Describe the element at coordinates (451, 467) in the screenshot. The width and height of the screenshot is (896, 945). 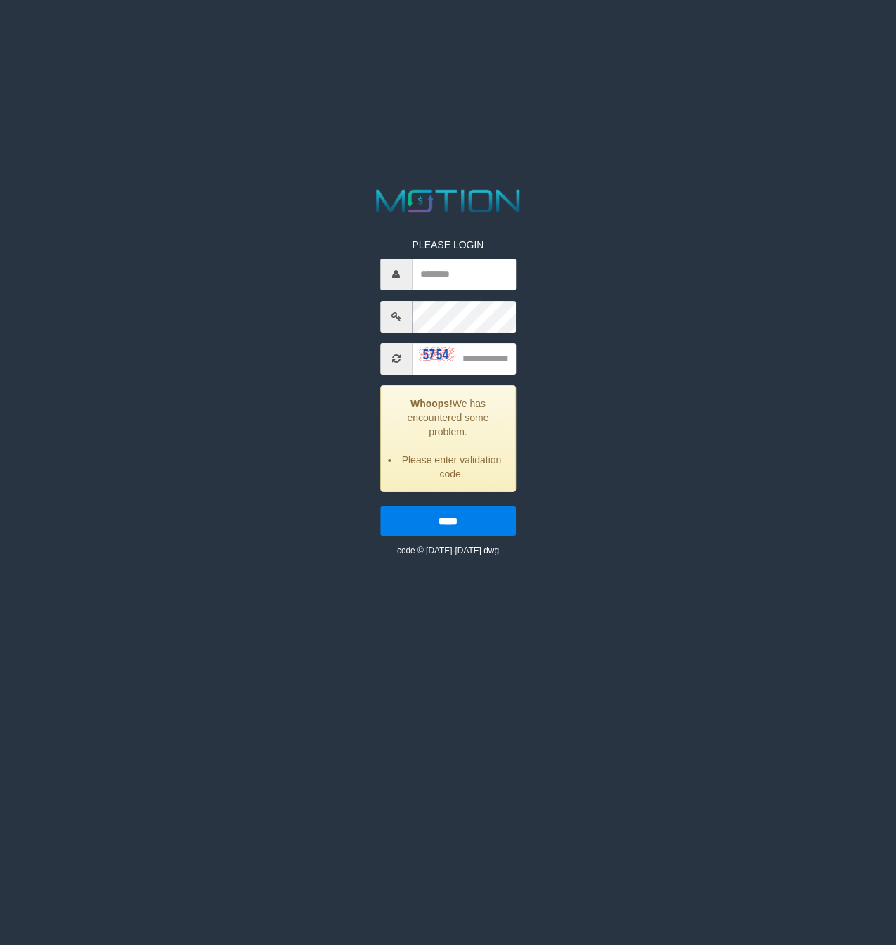
I see `li: Please enter validation code.` at that location.